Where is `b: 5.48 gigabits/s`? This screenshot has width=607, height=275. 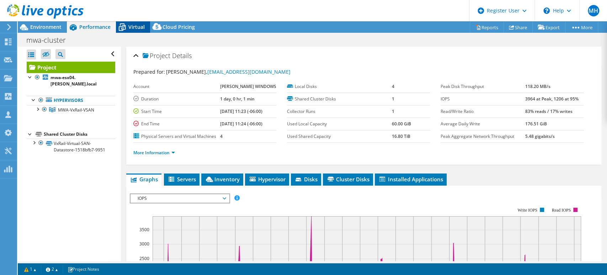 b: 5.48 gigabits/s is located at coordinates (540, 136).